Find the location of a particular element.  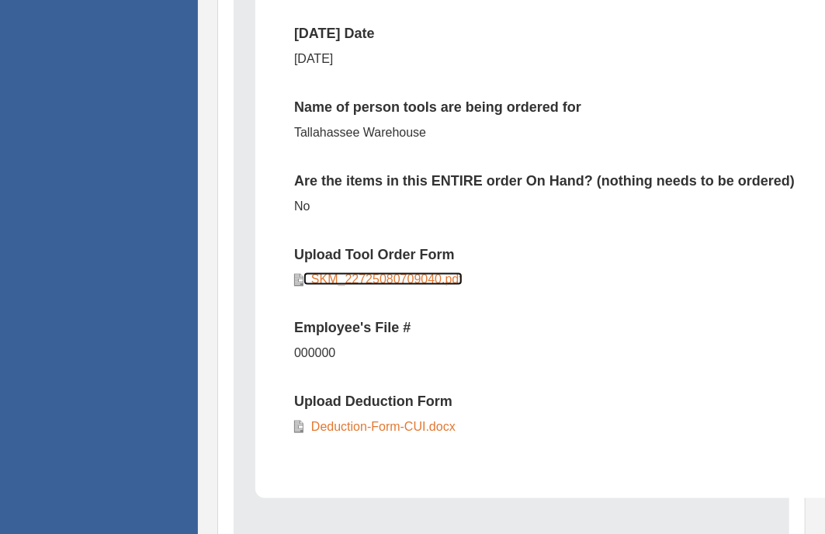

strong: Upload Tool Order Form is located at coordinates (374, 255).